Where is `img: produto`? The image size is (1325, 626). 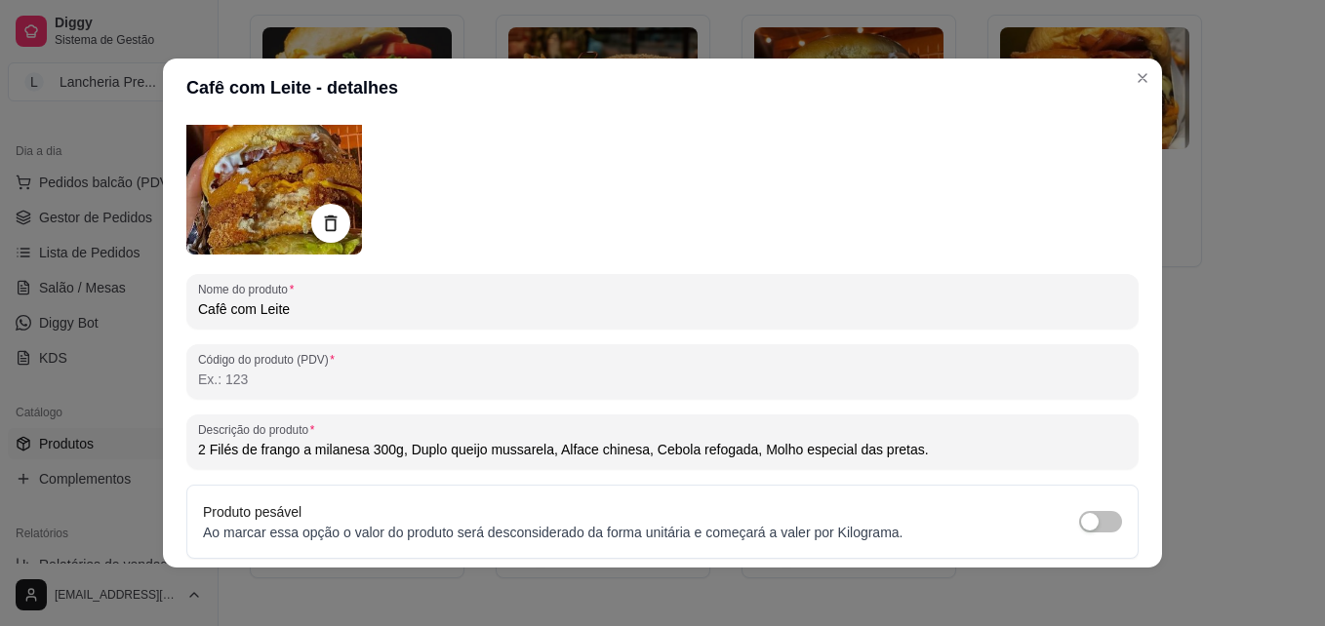 img: produto is located at coordinates (274, 167).